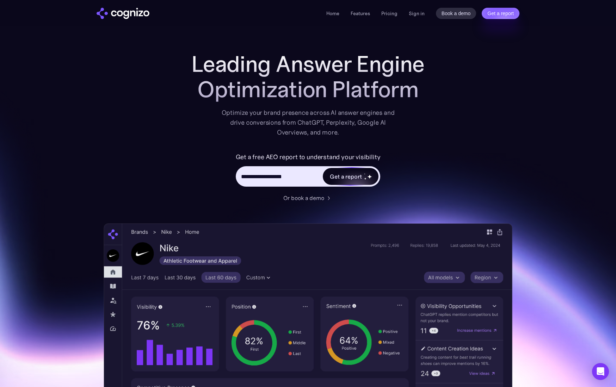  Describe the element at coordinates (346, 177) in the screenshot. I see `div: Get a report` at that location.